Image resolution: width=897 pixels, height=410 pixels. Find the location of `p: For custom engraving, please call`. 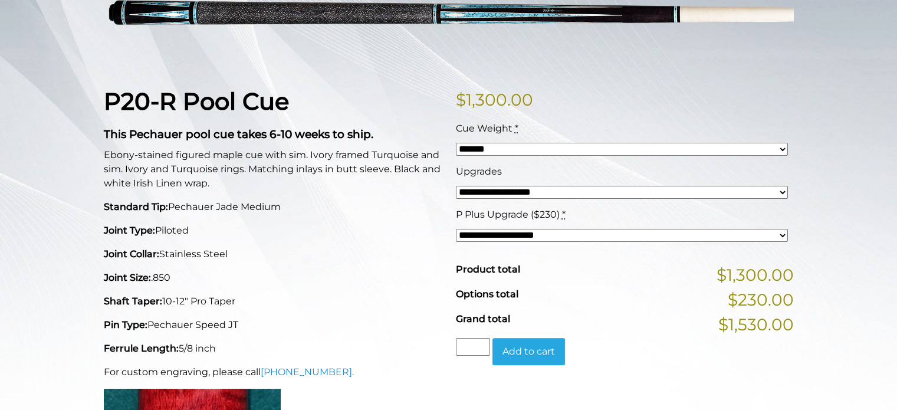

p: For custom engraving, please call is located at coordinates (273, 372).